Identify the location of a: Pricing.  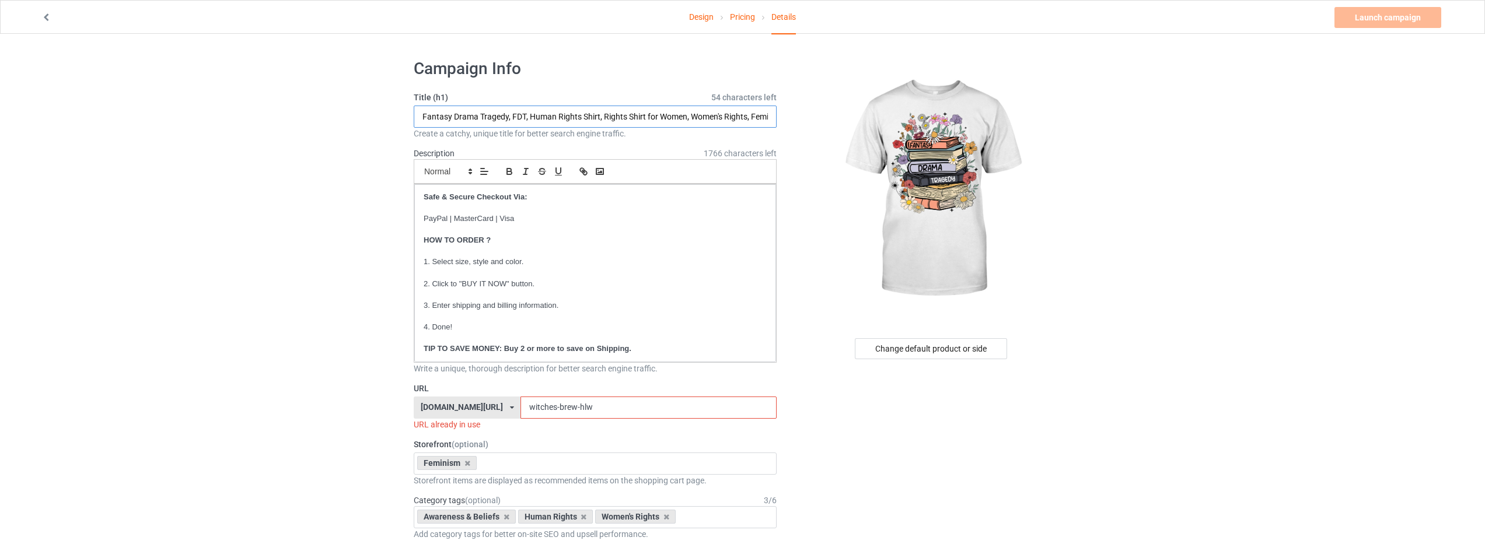
(742, 17).